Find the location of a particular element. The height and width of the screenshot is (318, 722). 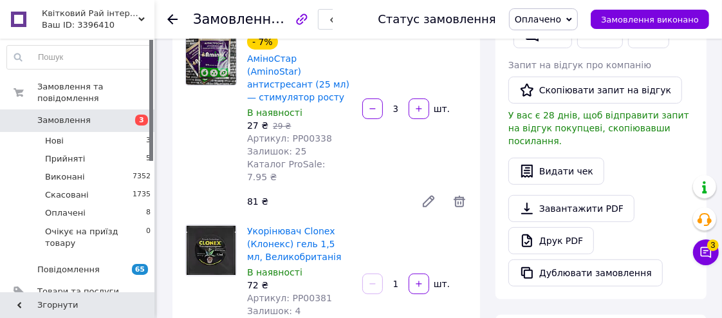

a: Завантажити PDF is located at coordinates (571, 208).